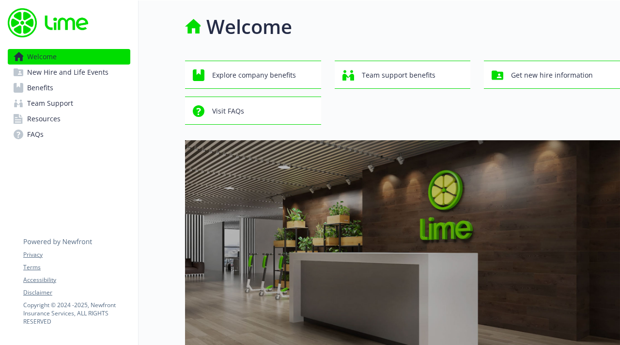 The image size is (620, 345). I want to click on a: Disclaimer, so click(77, 292).